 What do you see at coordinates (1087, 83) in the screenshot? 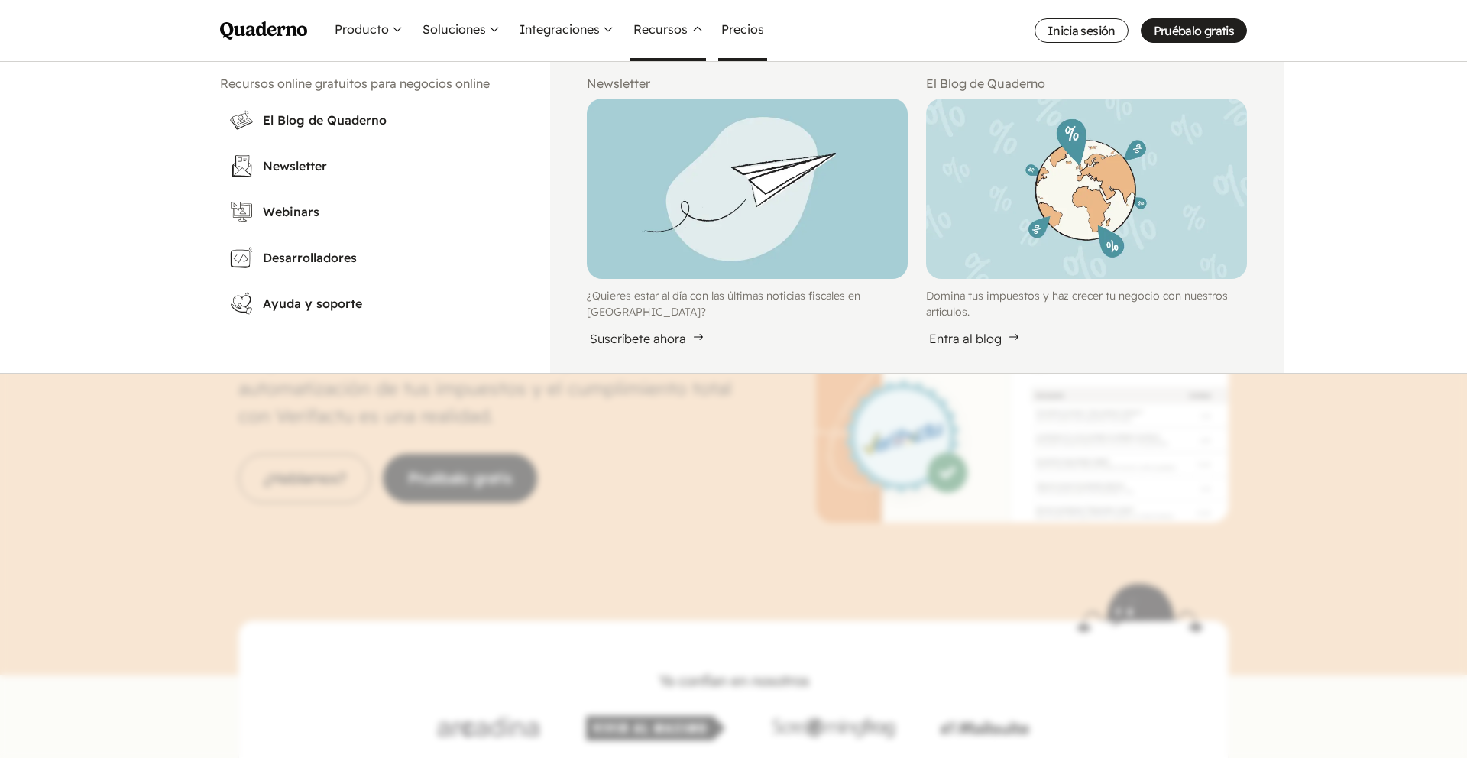
I see `h2: El Blog de Quaderno` at bounding box center [1087, 83].